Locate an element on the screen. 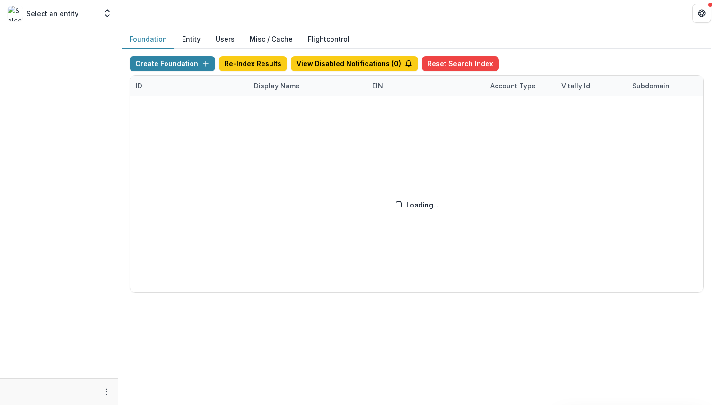 Image resolution: width=715 pixels, height=405 pixels. button: Users is located at coordinates (225, 39).